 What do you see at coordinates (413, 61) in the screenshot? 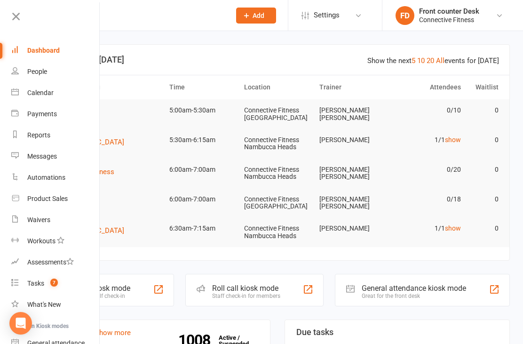
I see `a: 5` at bounding box center [413, 61].